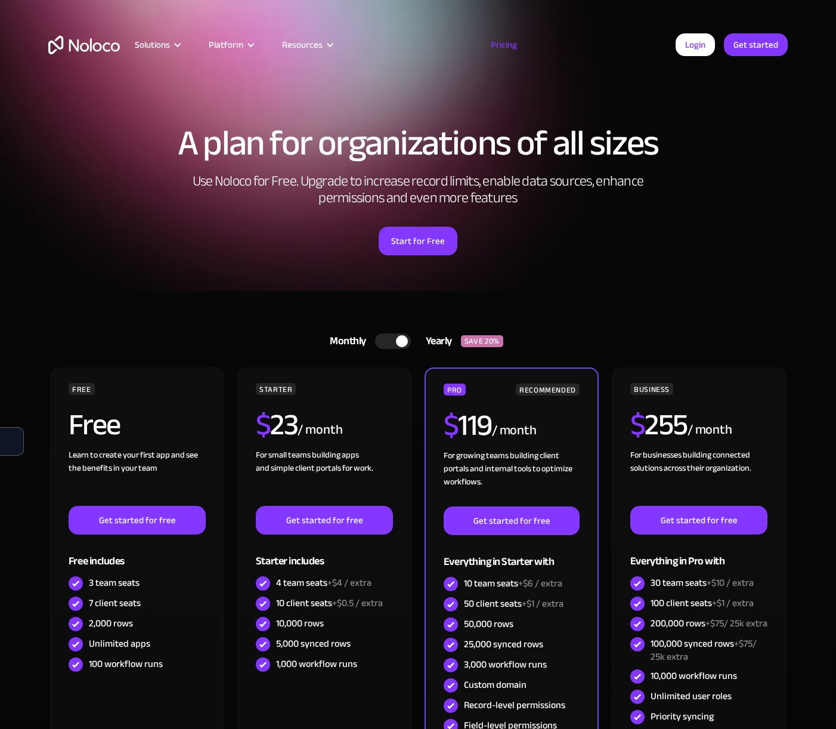  Describe the element at coordinates (489, 624) in the screenshot. I see `div: 50,000 rows` at that location.